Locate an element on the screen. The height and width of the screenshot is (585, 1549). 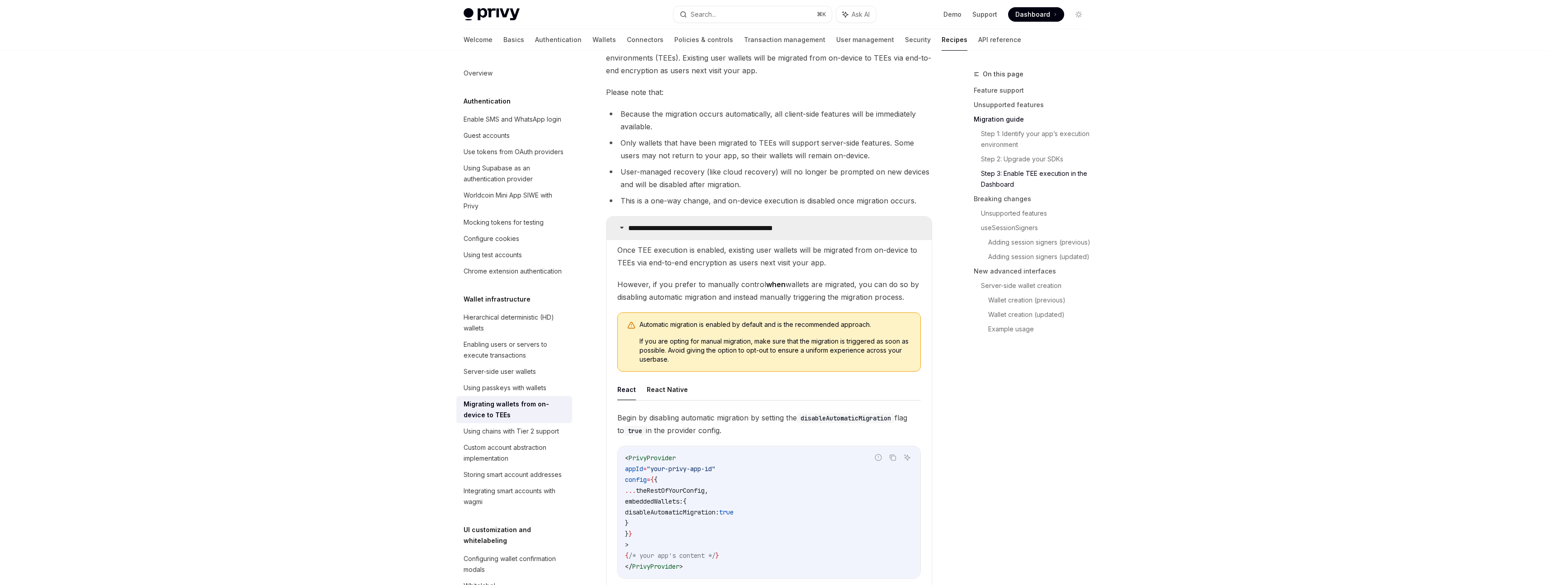
a: Overview is located at coordinates (514, 73).